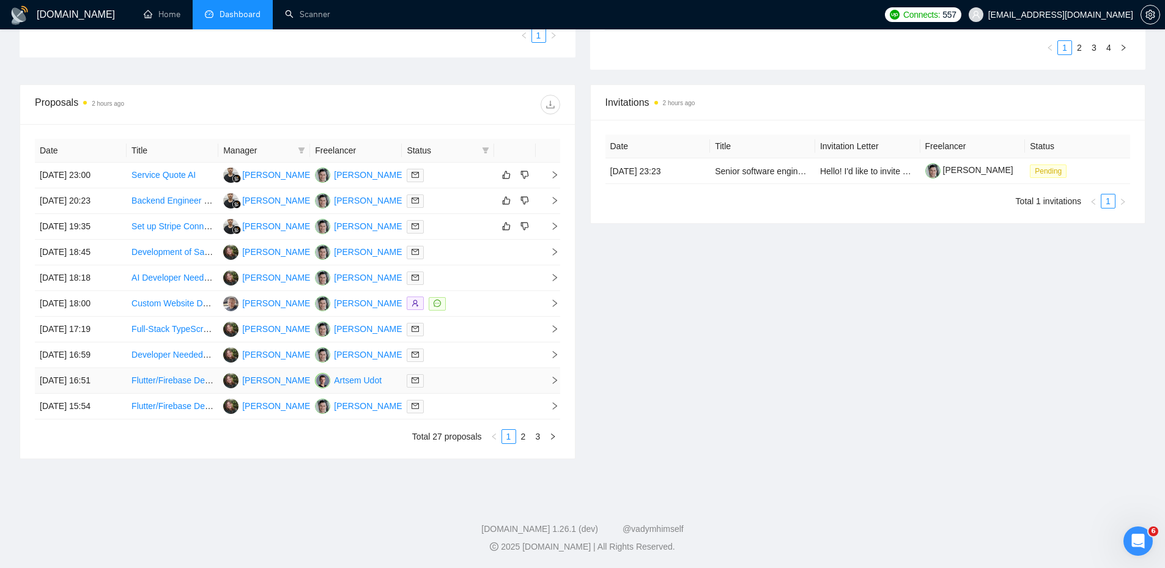 The height and width of the screenshot is (568, 1165). I want to click on div: Proposals, so click(166, 105).